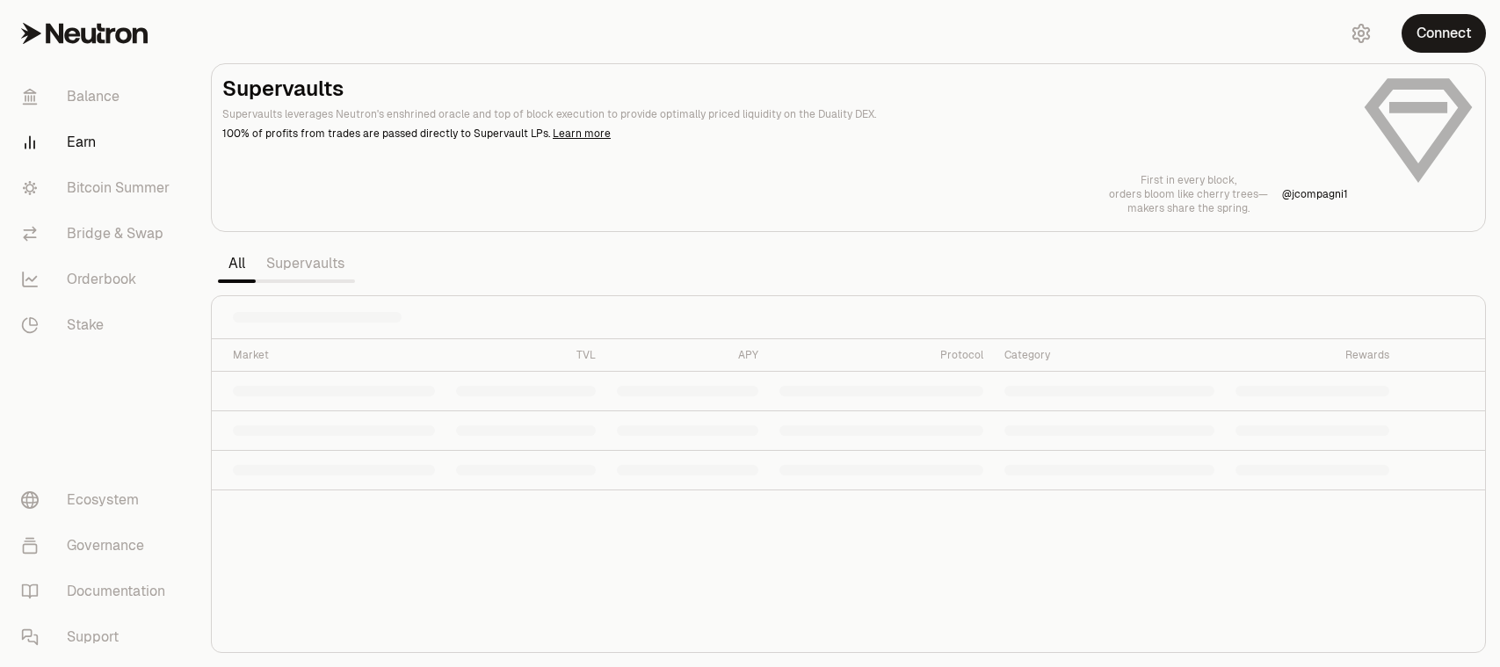 The width and height of the screenshot is (1500, 667). What do you see at coordinates (1444, 33) in the screenshot?
I see `button: Connect` at bounding box center [1444, 33].